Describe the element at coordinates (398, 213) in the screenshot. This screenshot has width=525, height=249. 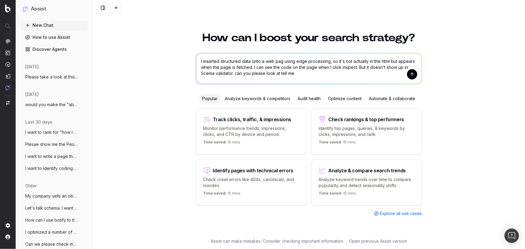
I see `a: Explore all use cases` at that location.